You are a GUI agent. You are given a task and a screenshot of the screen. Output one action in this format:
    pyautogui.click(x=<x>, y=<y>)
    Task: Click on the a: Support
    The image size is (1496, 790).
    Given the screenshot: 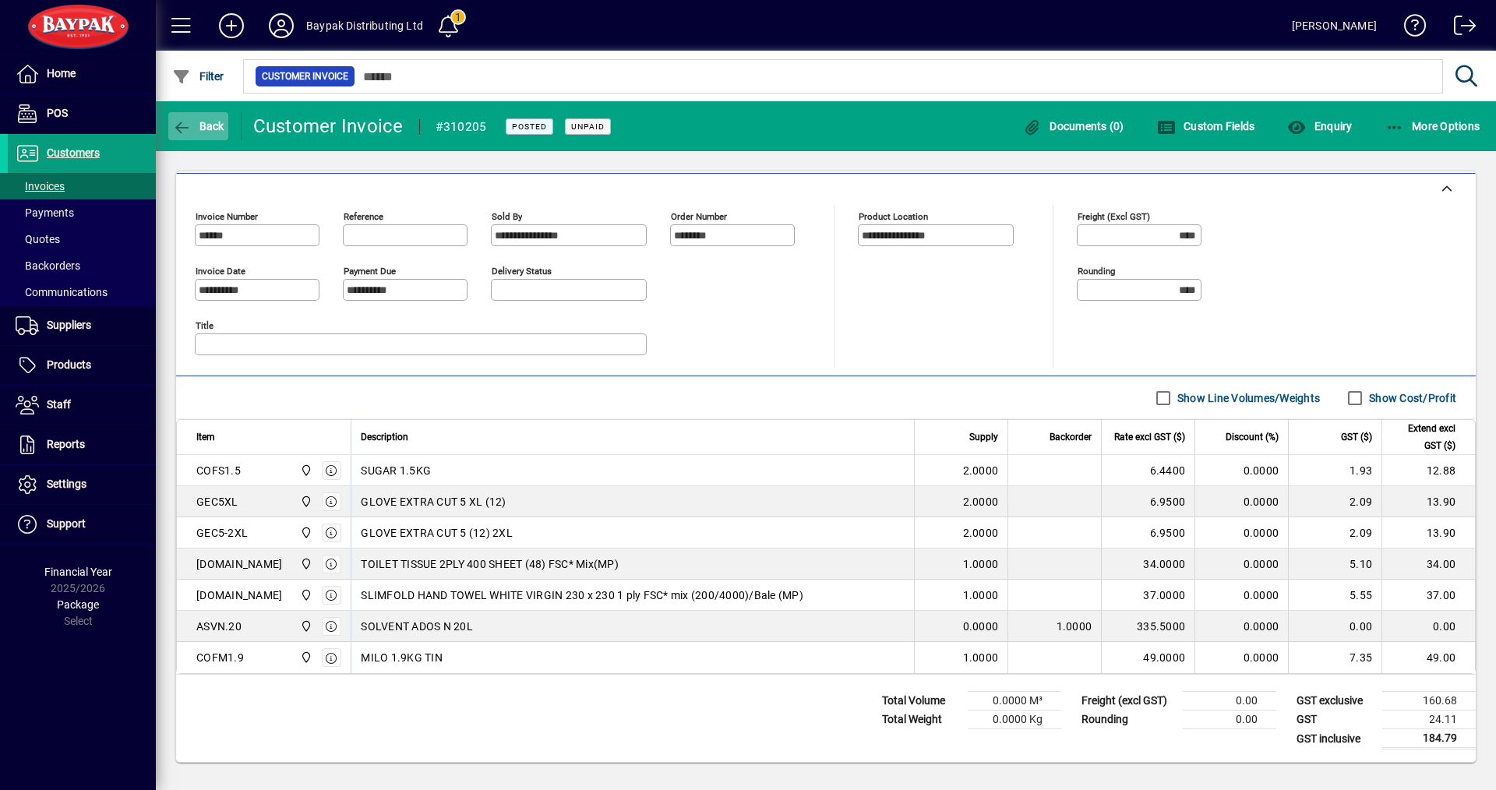 What is the action you would take?
    pyautogui.click(x=82, y=524)
    